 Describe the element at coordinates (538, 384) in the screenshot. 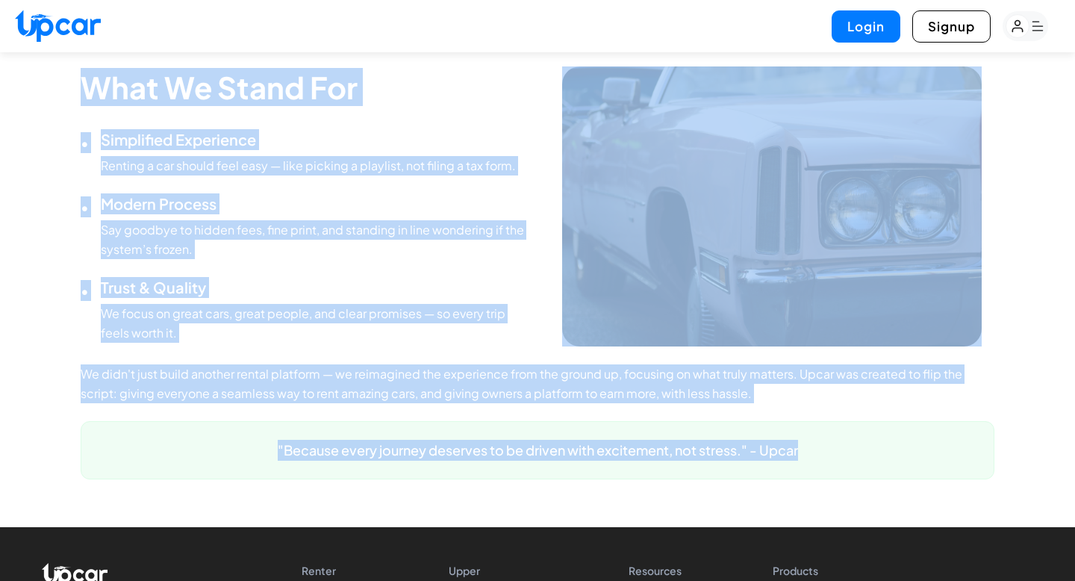

I see `p: We didn't just build another rental platform — we reimagined the experience from the ground up, f...` at that location.